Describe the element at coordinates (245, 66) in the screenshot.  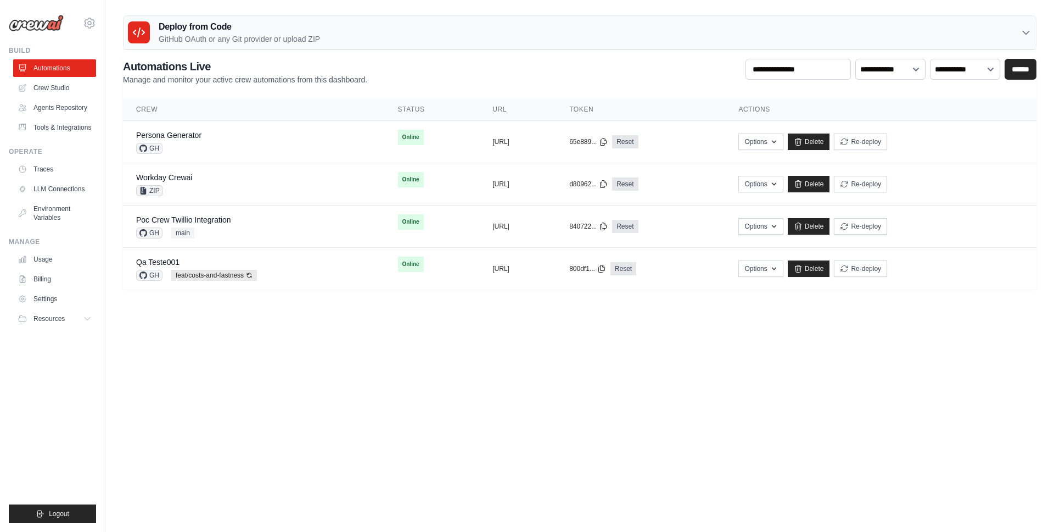
I see `h2: Automations Live` at that location.